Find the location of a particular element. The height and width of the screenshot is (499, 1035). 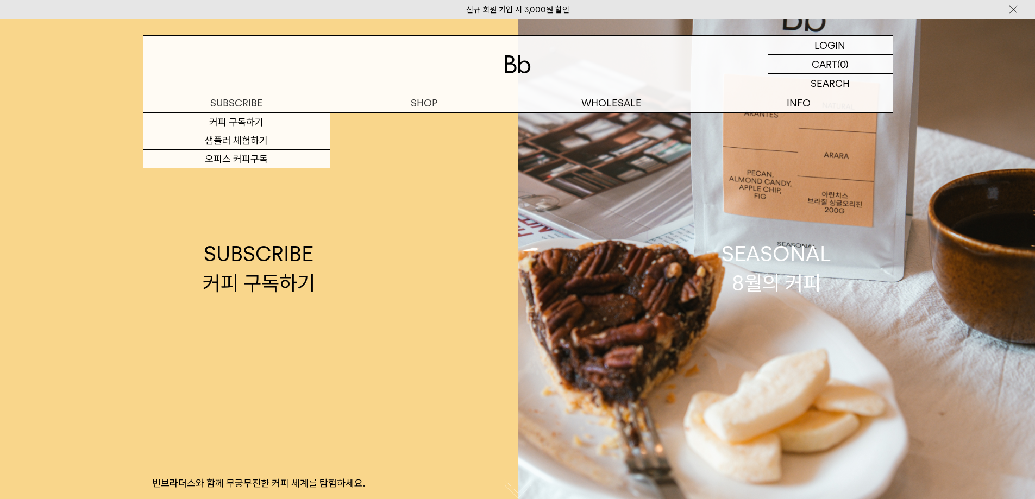

p: CART is located at coordinates (824, 64).